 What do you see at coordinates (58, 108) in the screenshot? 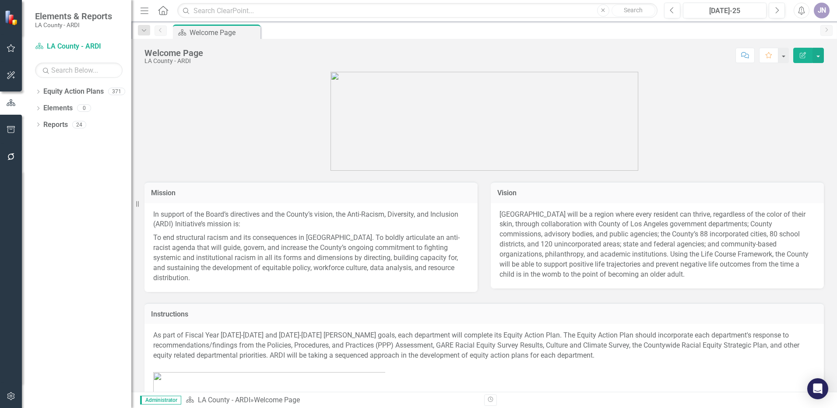
I see `a: Elements` at bounding box center [58, 108].